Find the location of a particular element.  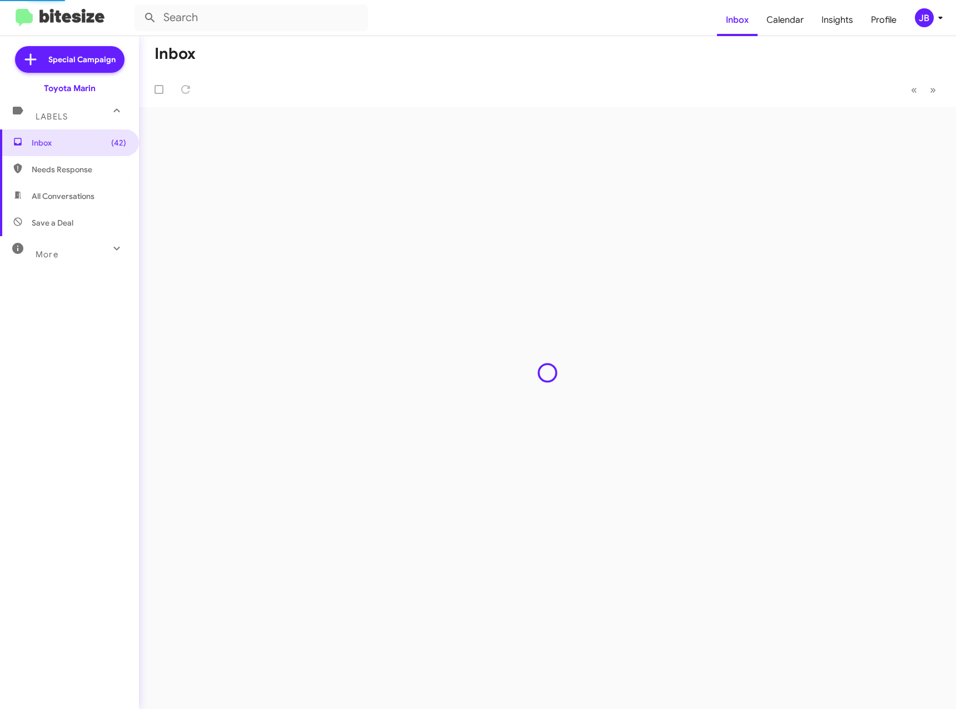

span: (42) is located at coordinates (118, 143).